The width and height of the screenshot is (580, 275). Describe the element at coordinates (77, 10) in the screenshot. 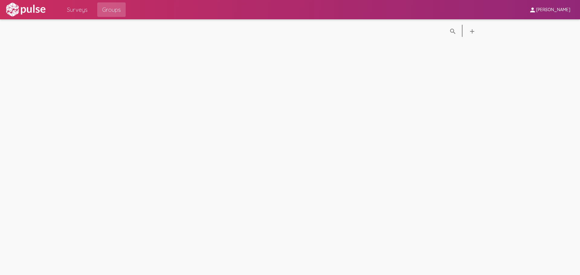

I see `a: Surveys` at that location.